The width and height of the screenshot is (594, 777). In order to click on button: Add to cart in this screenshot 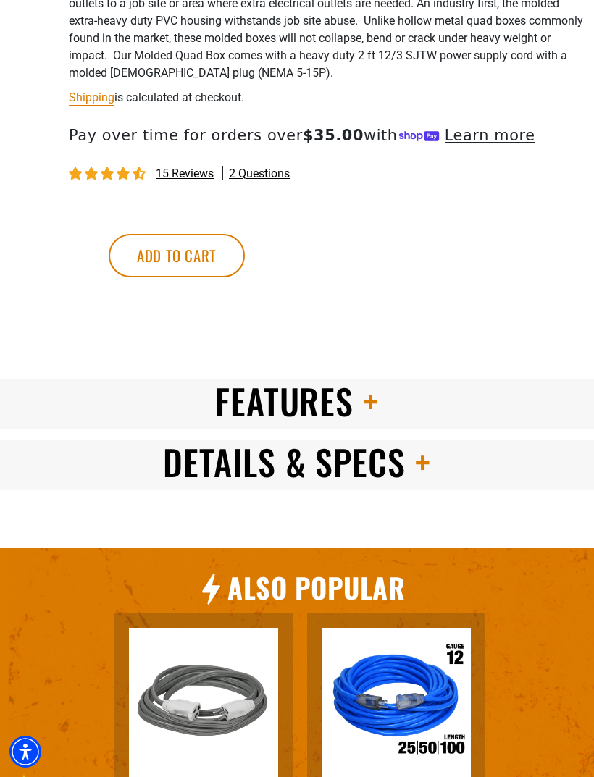, I will do `click(177, 256)`.